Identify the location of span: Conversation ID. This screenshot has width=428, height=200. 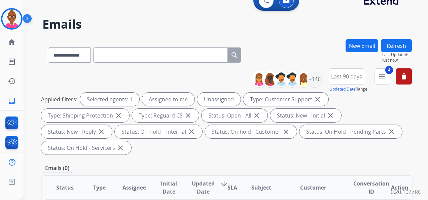
(371, 188).